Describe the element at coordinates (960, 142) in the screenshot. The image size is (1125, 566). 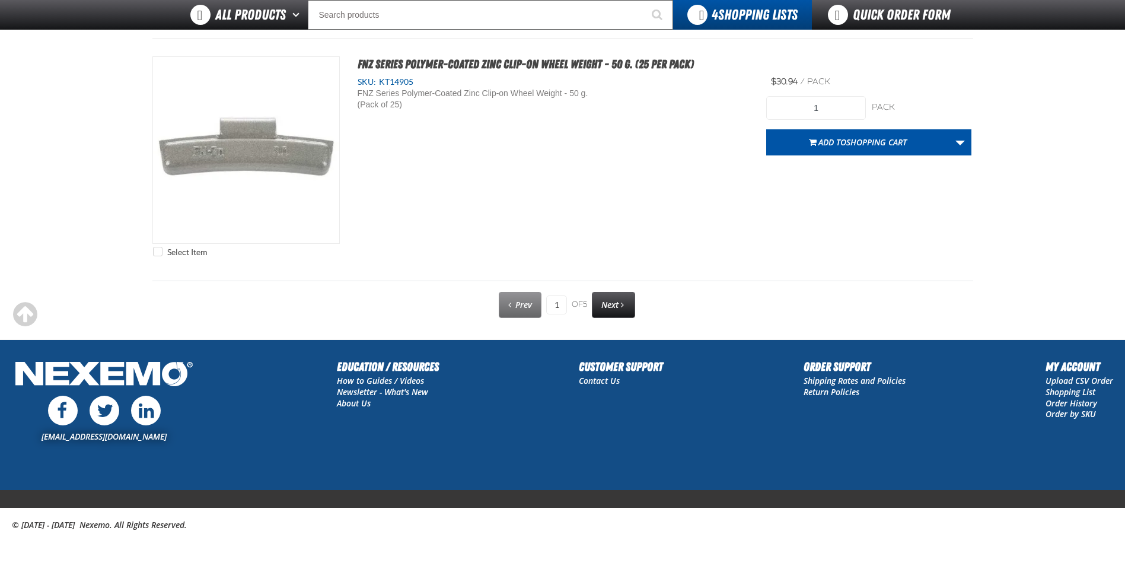
I see `a: More Actions` at that location.